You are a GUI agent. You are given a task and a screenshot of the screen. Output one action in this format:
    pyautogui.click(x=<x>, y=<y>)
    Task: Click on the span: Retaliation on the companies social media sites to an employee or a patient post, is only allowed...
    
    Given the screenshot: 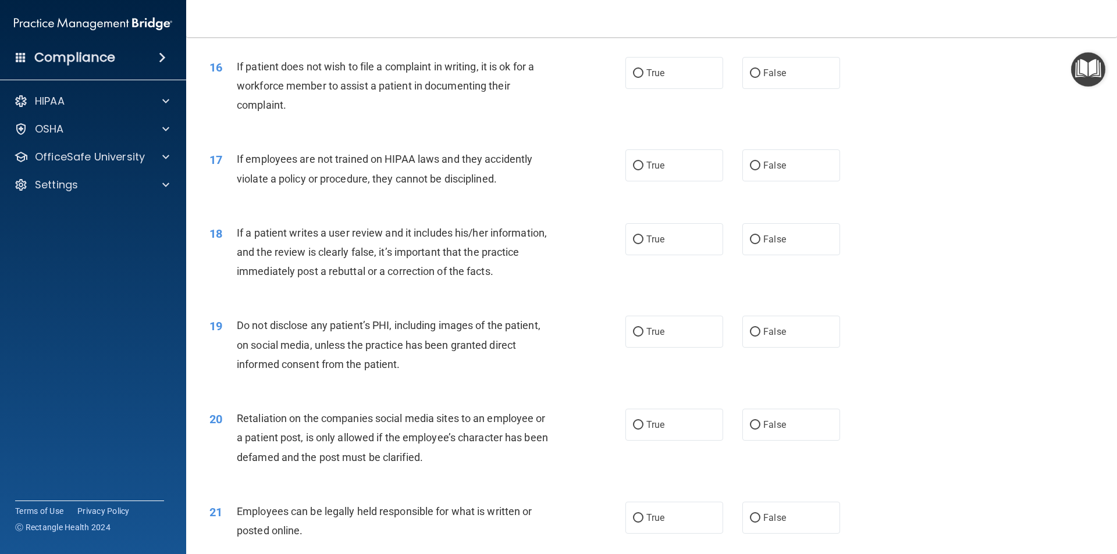 What is the action you would take?
    pyautogui.click(x=392, y=438)
    